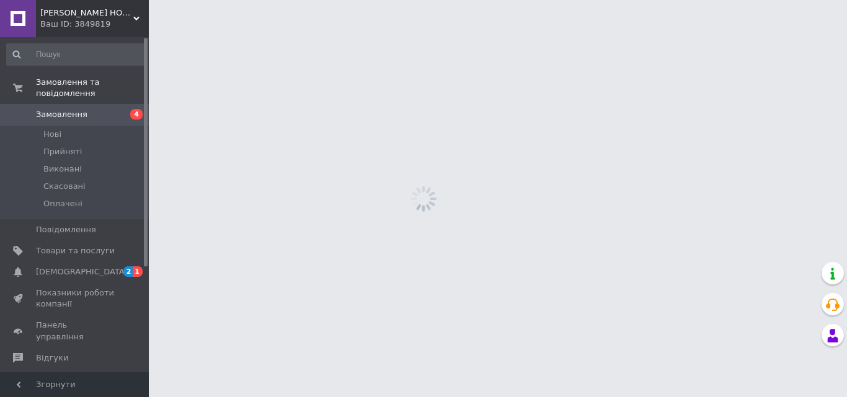 The image size is (847, 397). What do you see at coordinates (128, 271) in the screenshot?
I see `span: 2` at bounding box center [128, 271].